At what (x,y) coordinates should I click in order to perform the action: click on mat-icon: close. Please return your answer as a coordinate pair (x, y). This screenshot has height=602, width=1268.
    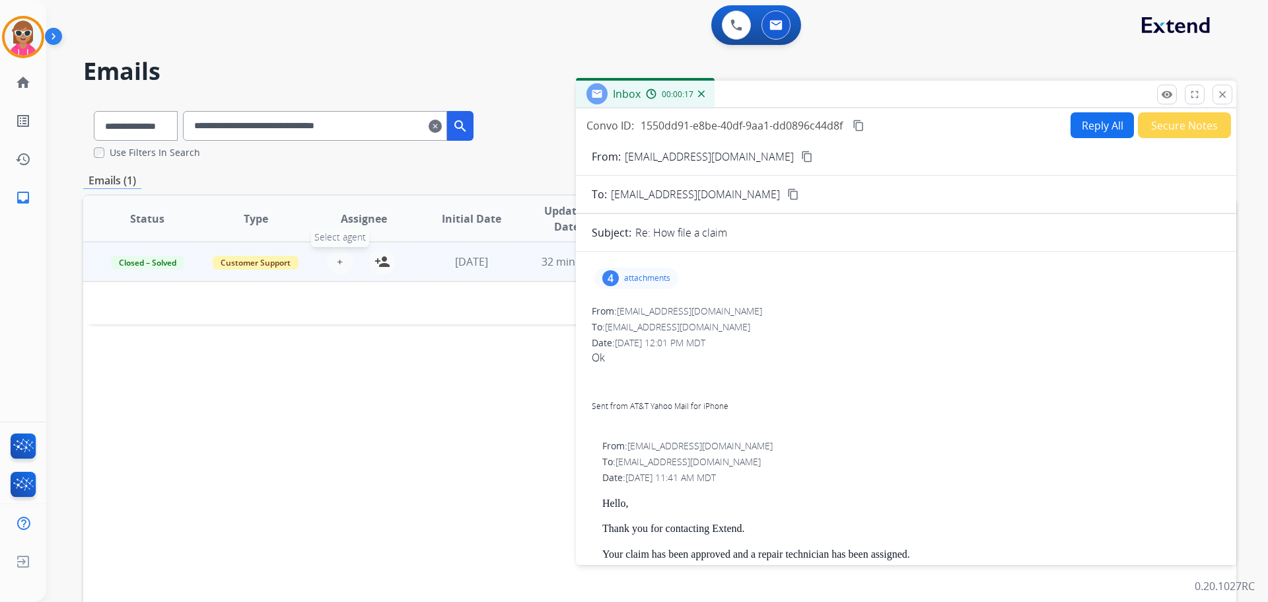
    Looking at the image, I should click on (1222, 94).